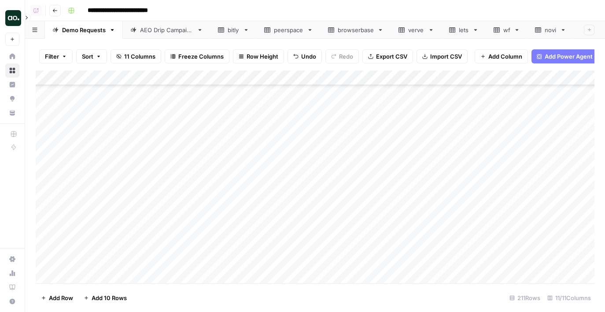  Describe the element at coordinates (84, 30) in the screenshot. I see `a: Demo Requests` at that location.